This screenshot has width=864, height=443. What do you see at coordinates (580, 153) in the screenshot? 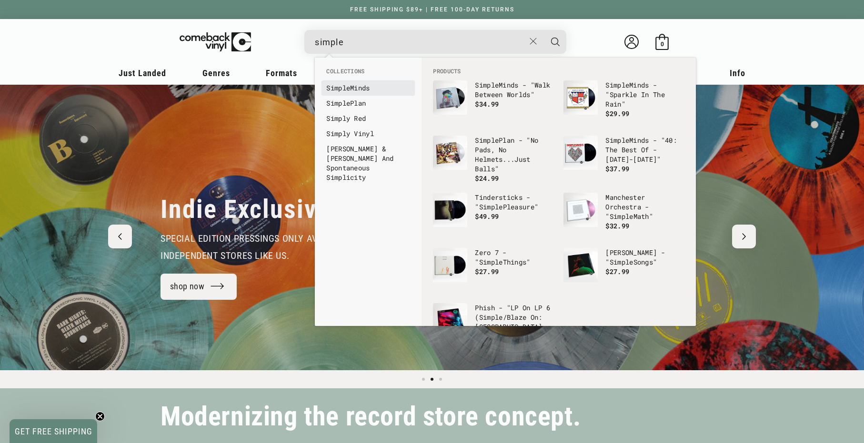
I see `img: Simple Minds - "40: The Best Of - 1979-2019"` at bounding box center [580, 153].